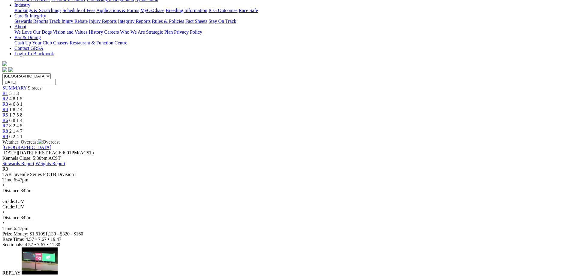 This screenshot has height=276, width=576. What do you see at coordinates (16, 136) in the screenshot?
I see `span: 6 2 4 1` at bounding box center [16, 136].